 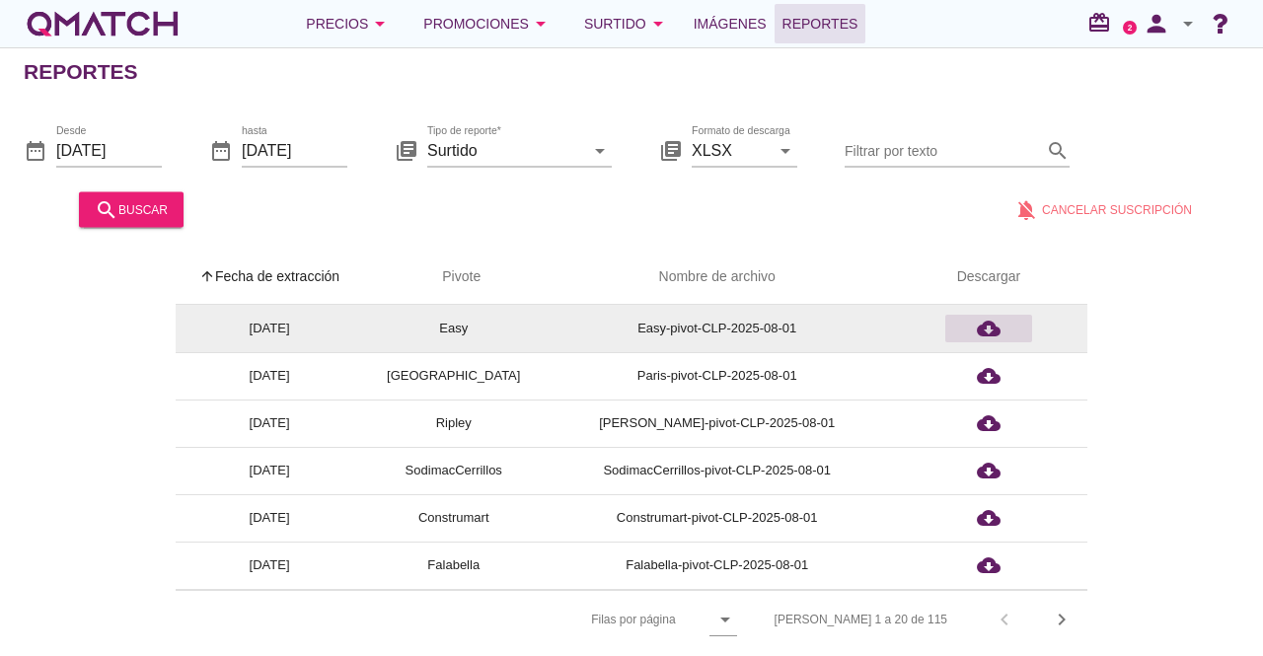 What do you see at coordinates (207, 276) in the screenshot?
I see `i: arrow_upward` at bounding box center [207, 276].